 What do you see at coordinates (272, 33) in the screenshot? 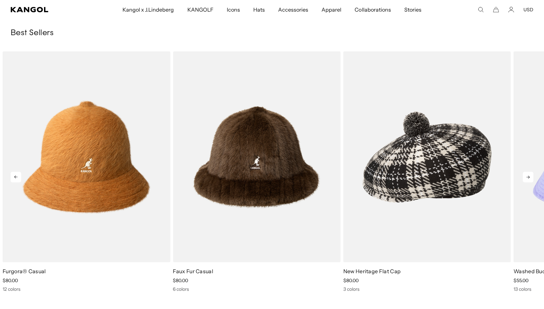
I see `h3: Best Sellers` at bounding box center [272, 33].